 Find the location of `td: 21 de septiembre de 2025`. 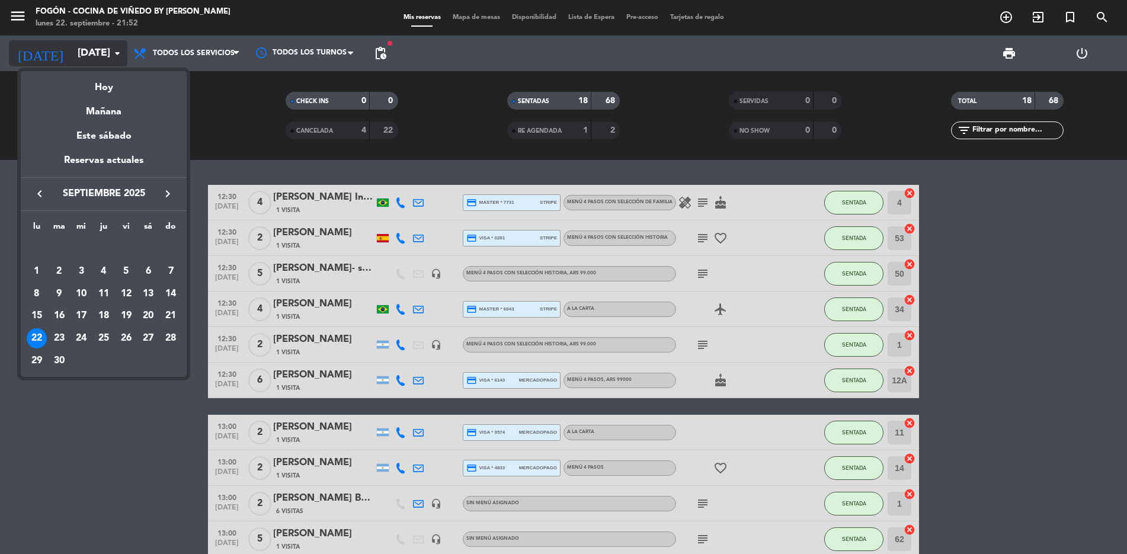

td: 21 de septiembre de 2025 is located at coordinates (171, 316).